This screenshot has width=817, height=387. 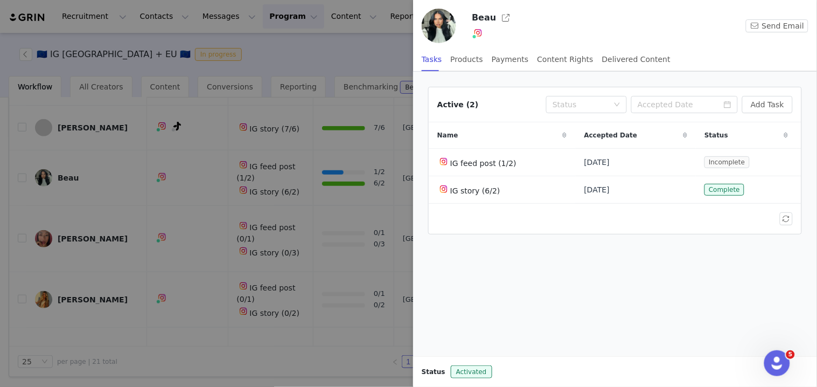 What do you see at coordinates (581, 104) in the screenshot?
I see `div: Status` at bounding box center [581, 104].